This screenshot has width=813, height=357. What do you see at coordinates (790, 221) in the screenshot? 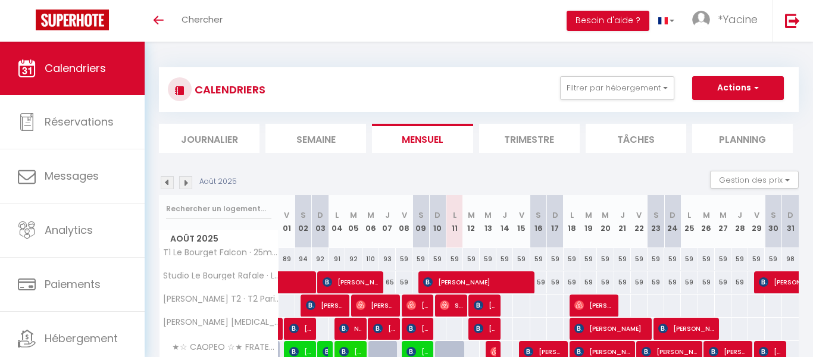
I see `th: 31` at bounding box center [790, 221].